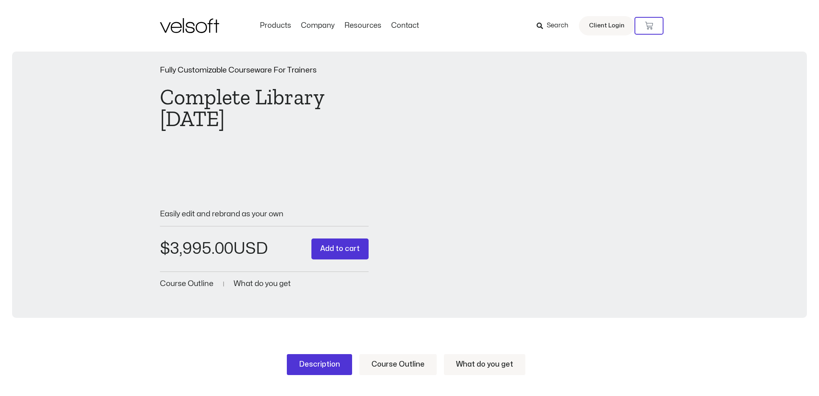  I want to click on bdi: 3,995.00, so click(197, 248).